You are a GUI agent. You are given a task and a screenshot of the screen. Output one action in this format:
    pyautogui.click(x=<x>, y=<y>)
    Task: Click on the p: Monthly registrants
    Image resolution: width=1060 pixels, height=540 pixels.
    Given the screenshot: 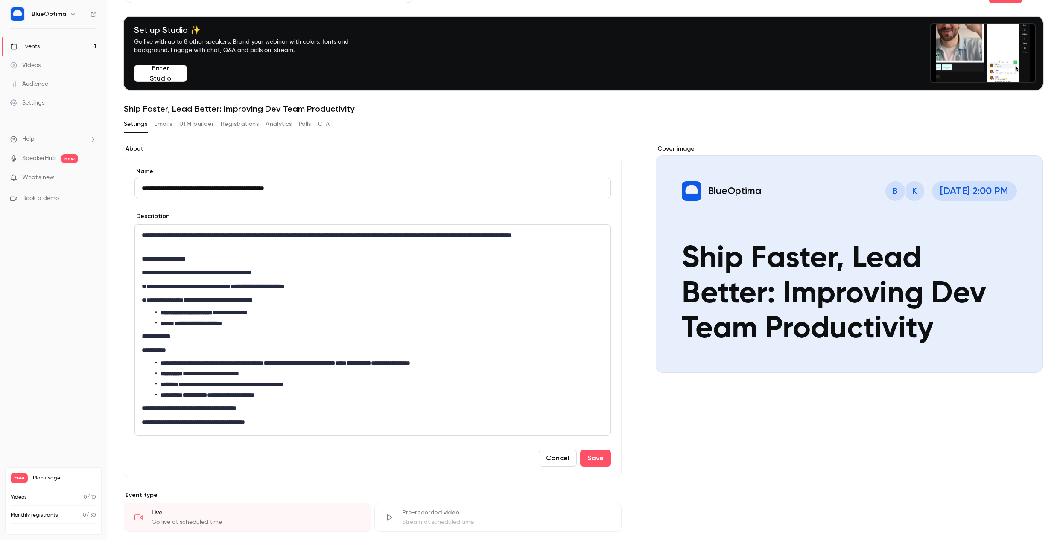 What is the action you would take?
    pyautogui.click(x=34, y=516)
    